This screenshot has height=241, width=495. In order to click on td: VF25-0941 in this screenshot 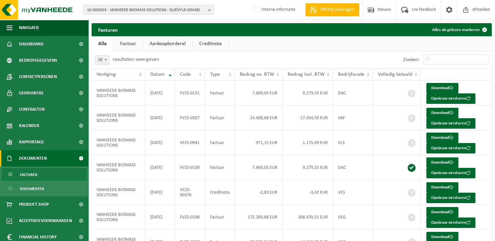, I will do `click(190, 143)`.